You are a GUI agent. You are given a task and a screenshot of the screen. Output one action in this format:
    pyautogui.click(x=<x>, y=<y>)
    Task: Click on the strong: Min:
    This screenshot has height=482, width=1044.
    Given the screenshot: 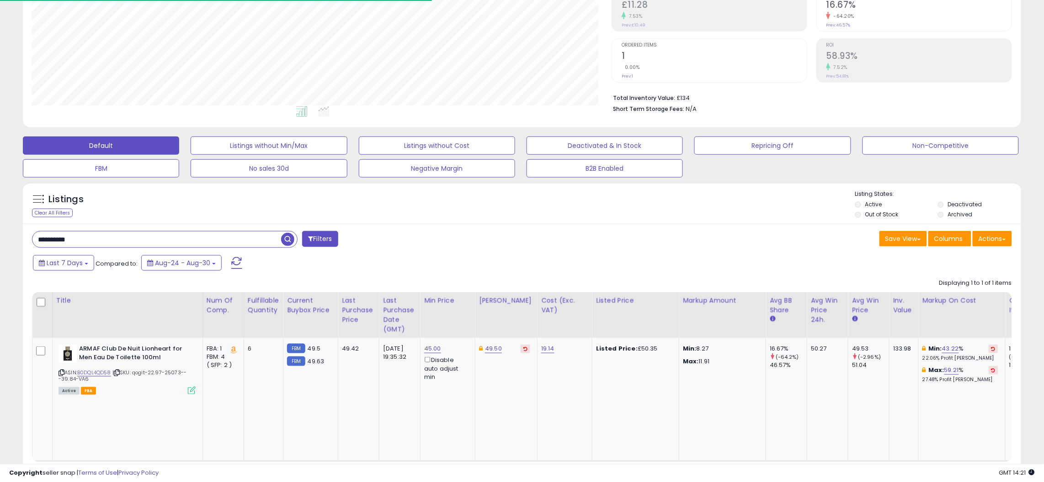 What is the action you would take?
    pyautogui.click(x=689, y=349)
    